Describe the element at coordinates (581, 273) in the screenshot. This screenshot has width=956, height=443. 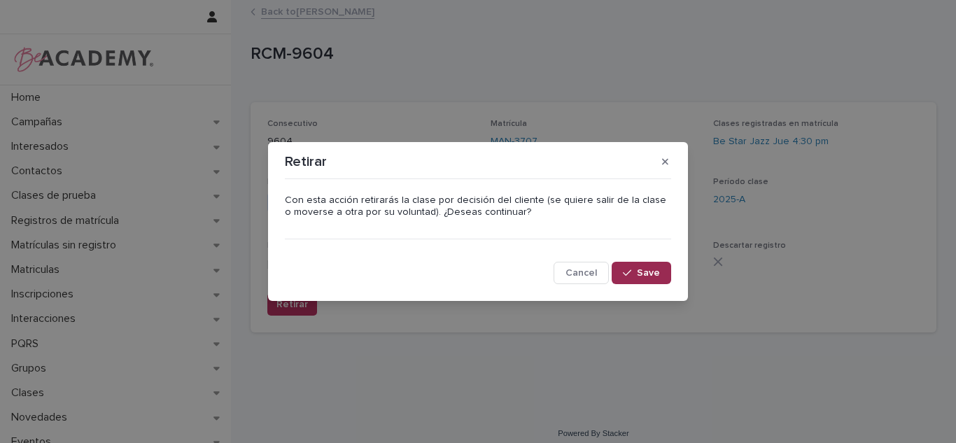
I see `span: Cancel` at that location.